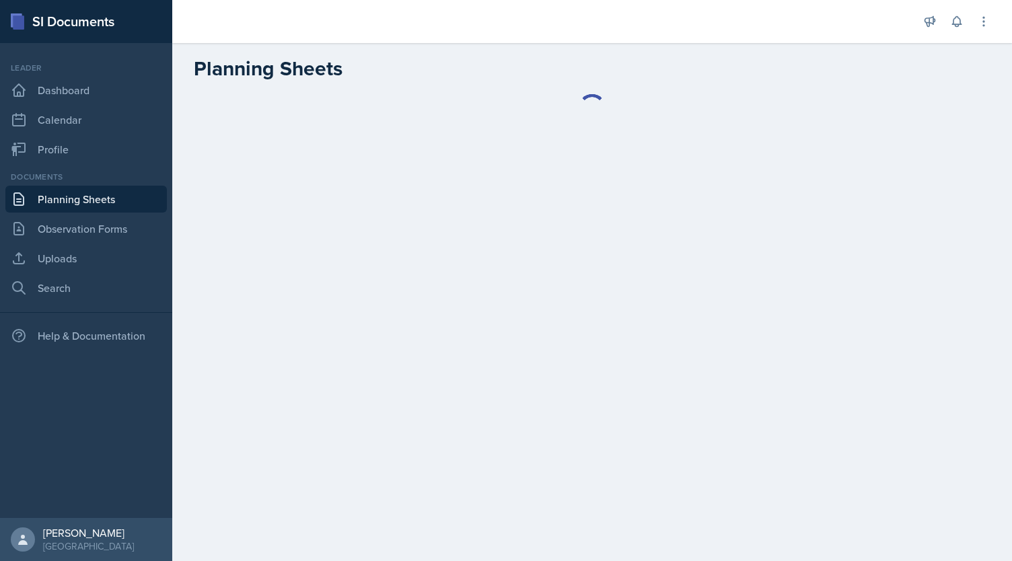  Describe the element at coordinates (86, 90) in the screenshot. I see `a: Dashboard` at that location.